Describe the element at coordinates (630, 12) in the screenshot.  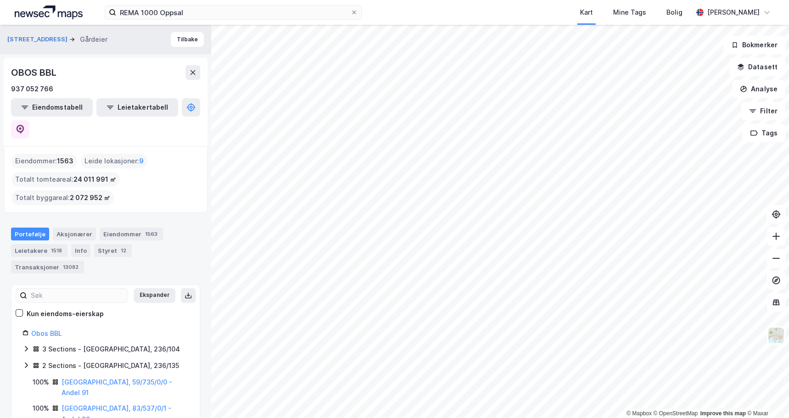
I see `div: Mine Tags` at that location.